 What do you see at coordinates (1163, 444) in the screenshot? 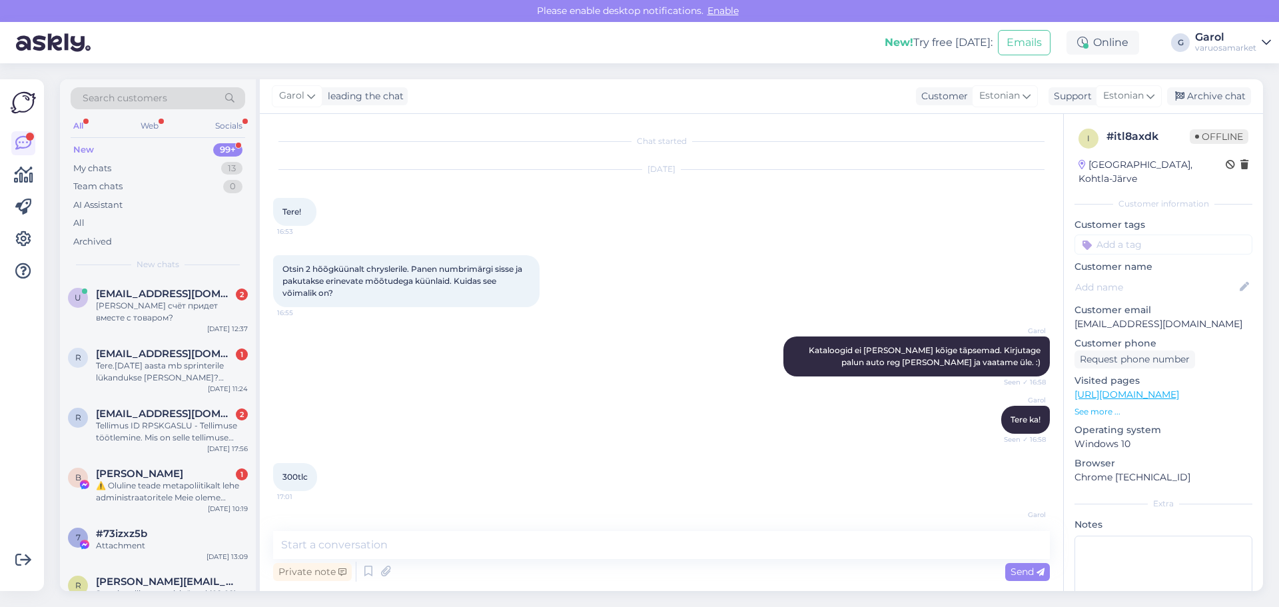
I see `p: Windows 10` at bounding box center [1163, 444].